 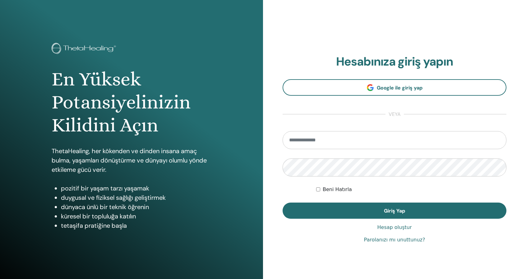 What do you see at coordinates (395, 211) in the screenshot?
I see `span: Giriş Yap` at bounding box center [395, 211].